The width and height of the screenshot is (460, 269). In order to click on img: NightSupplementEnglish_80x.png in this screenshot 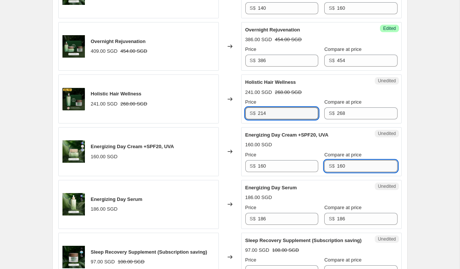, I will do `click(74, 257)`.